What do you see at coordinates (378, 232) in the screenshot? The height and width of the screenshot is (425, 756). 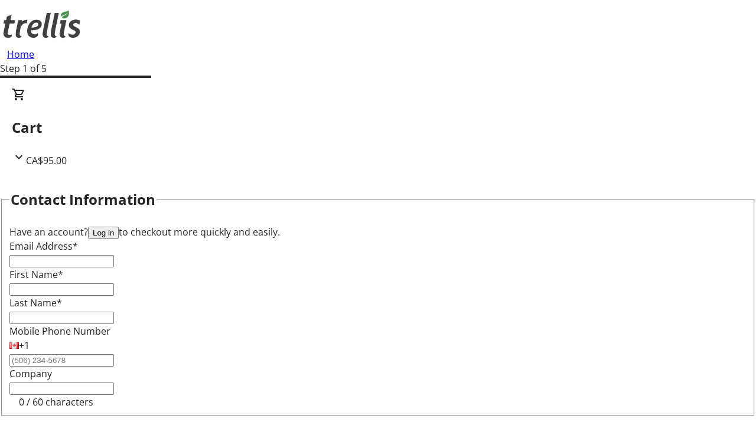 I see `div: Have an account? to checkout more quickly and easily.` at bounding box center [378, 232].